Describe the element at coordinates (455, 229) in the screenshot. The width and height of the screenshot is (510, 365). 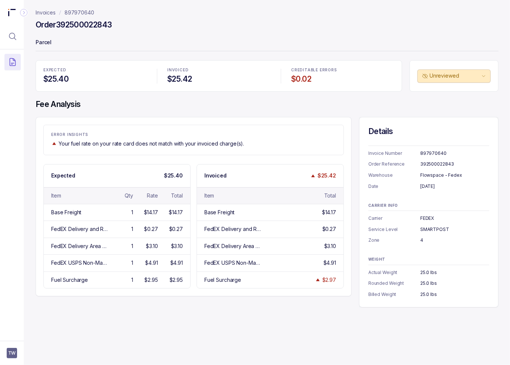
I see `div: SMARTPOST` at that location.